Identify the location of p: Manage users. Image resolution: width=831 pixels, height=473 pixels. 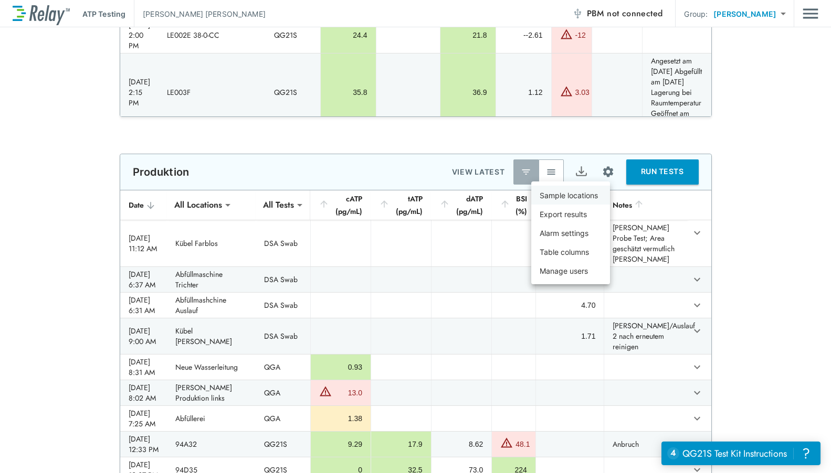
(563, 271).